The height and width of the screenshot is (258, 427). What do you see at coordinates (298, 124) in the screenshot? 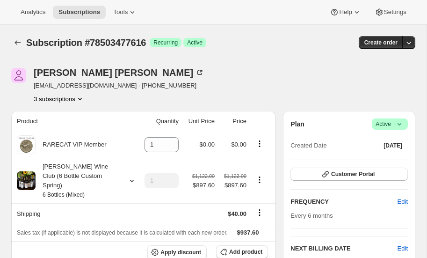
I see `h2: Plan` at bounding box center [298, 124].